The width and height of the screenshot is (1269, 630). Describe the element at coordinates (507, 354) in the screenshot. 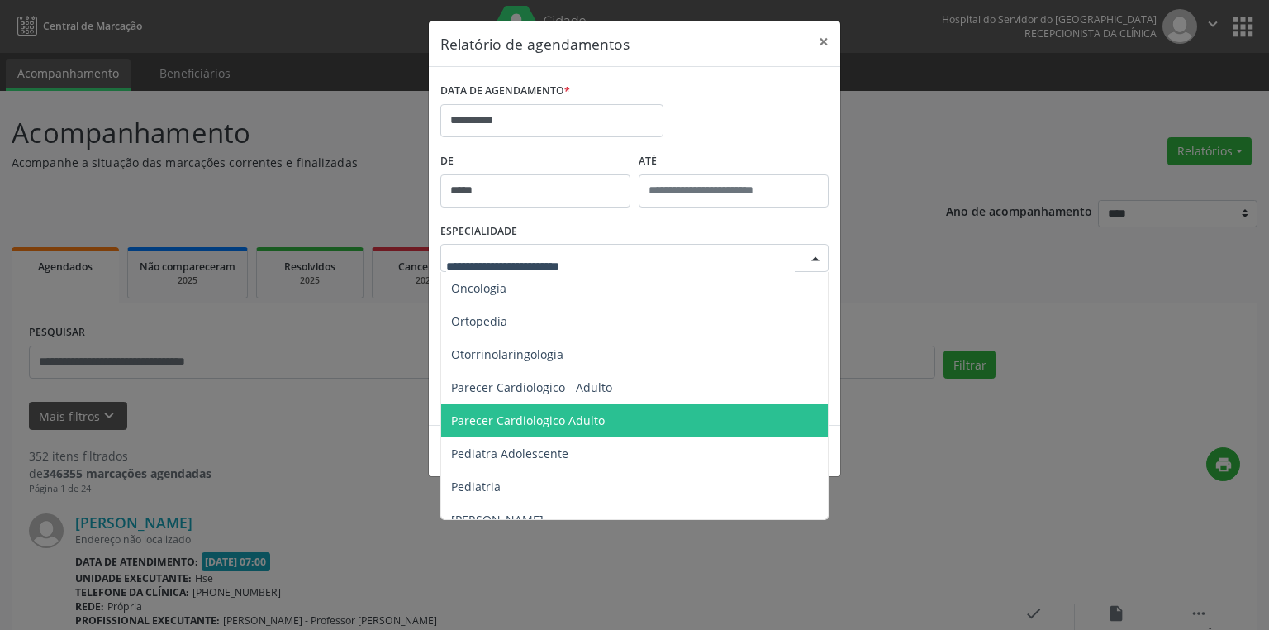

I see `span: Otorrinolaringologia` at that location.